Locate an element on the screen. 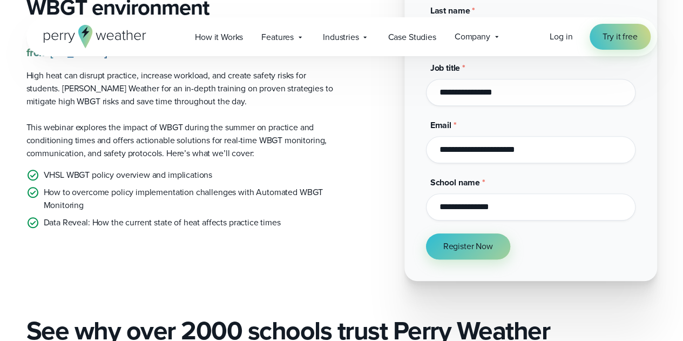 The image size is (683, 341). a: How it Works is located at coordinates (219, 37).